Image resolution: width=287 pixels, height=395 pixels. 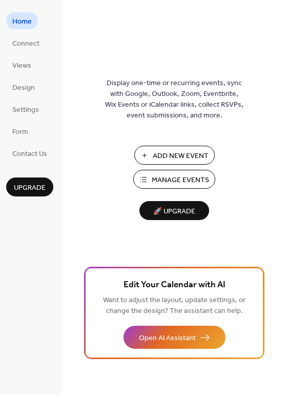 What do you see at coordinates (174, 179) in the screenshot?
I see `button: Manage Events` at bounding box center [174, 179].